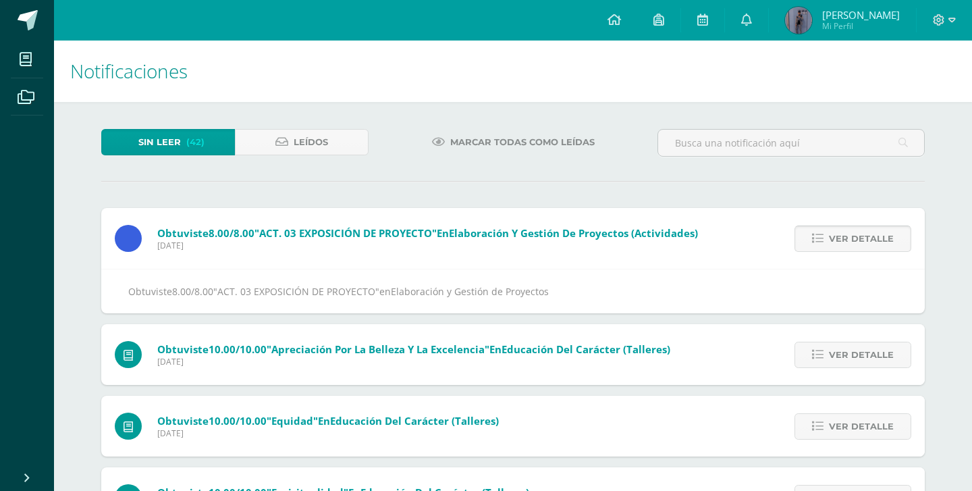  What do you see at coordinates (799, 20) in the screenshot?
I see `img: d27c45ddd98bb87d4b901767198dc040.png` at bounding box center [799, 20].